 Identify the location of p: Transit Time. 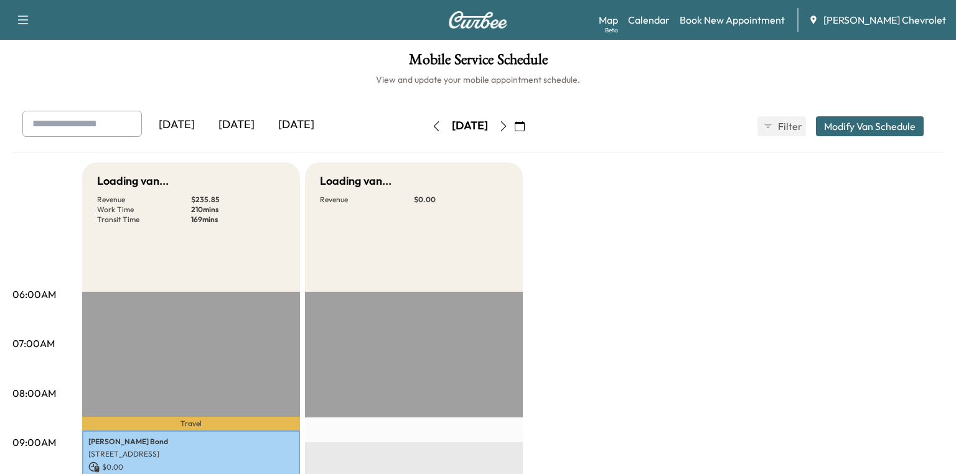
(144, 220).